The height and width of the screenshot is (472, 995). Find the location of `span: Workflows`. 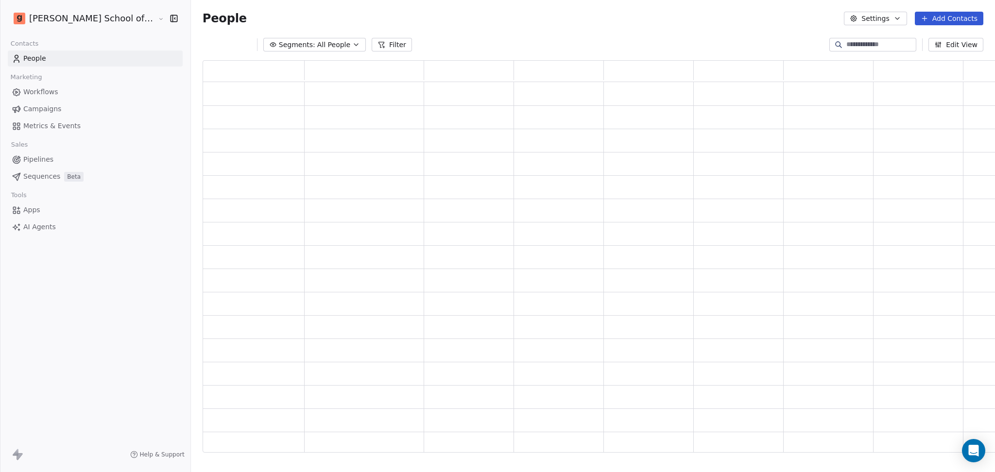

span: Workflows is located at coordinates (41, 92).